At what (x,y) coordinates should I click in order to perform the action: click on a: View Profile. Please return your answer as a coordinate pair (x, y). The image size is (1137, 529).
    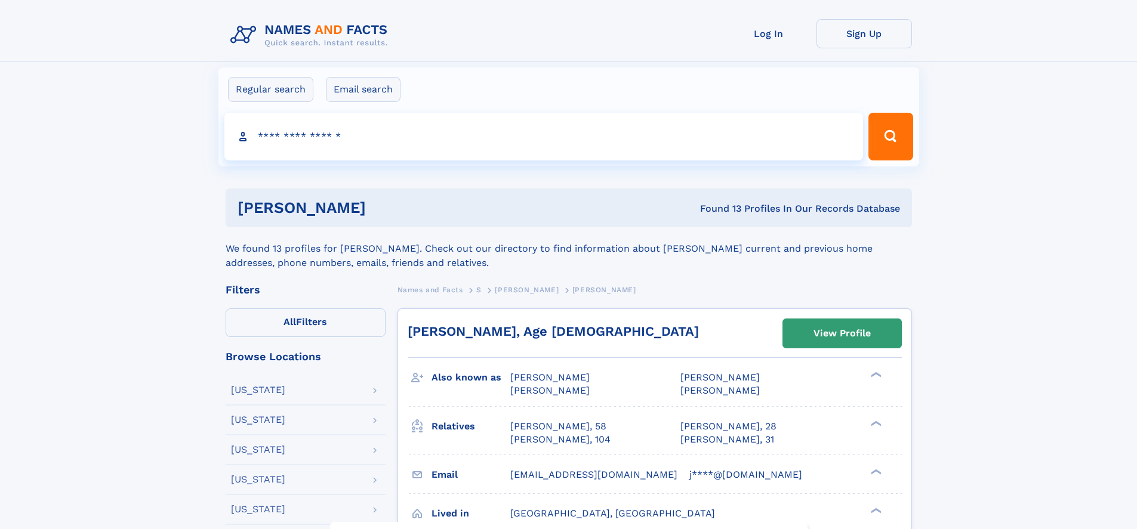
    Looking at the image, I should click on (842, 334).